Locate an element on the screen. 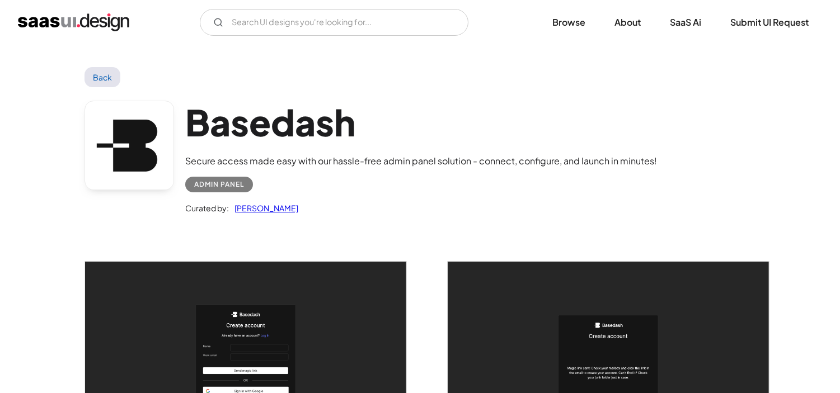 The width and height of the screenshot is (840, 393). a: About is located at coordinates (627, 22).